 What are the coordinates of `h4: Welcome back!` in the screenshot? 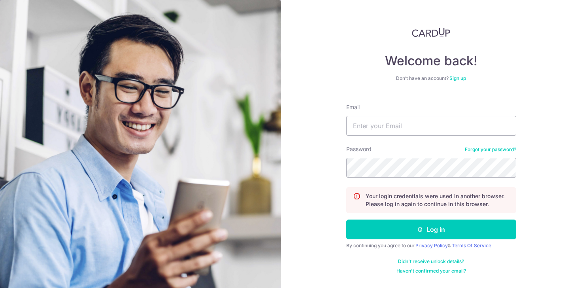 It's located at (431, 61).